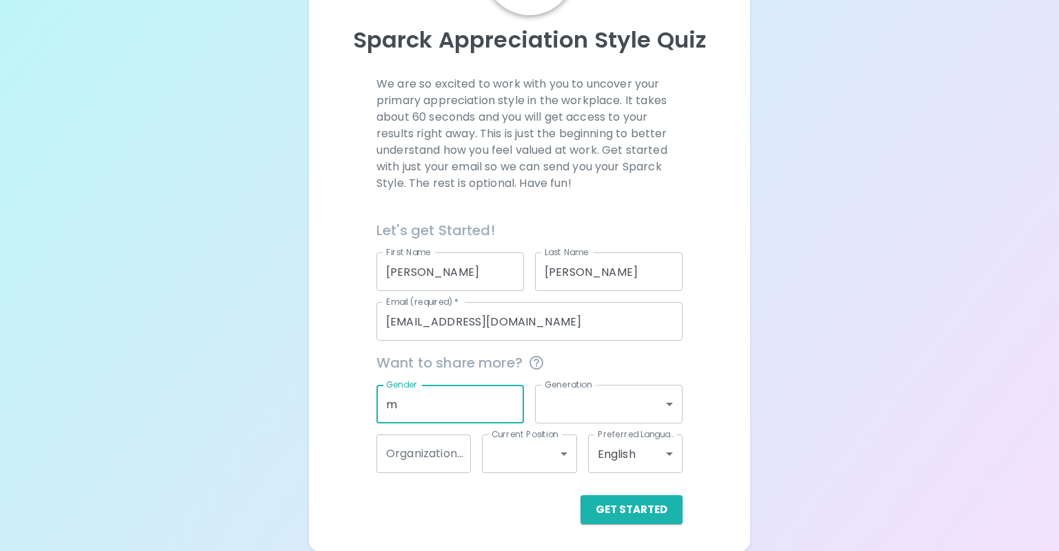 The height and width of the screenshot is (551, 1059). Describe the element at coordinates (536, 363) in the screenshot. I see `svg: This information is completely confidential and only used for aggregated appreciation studies at ...` at that location.